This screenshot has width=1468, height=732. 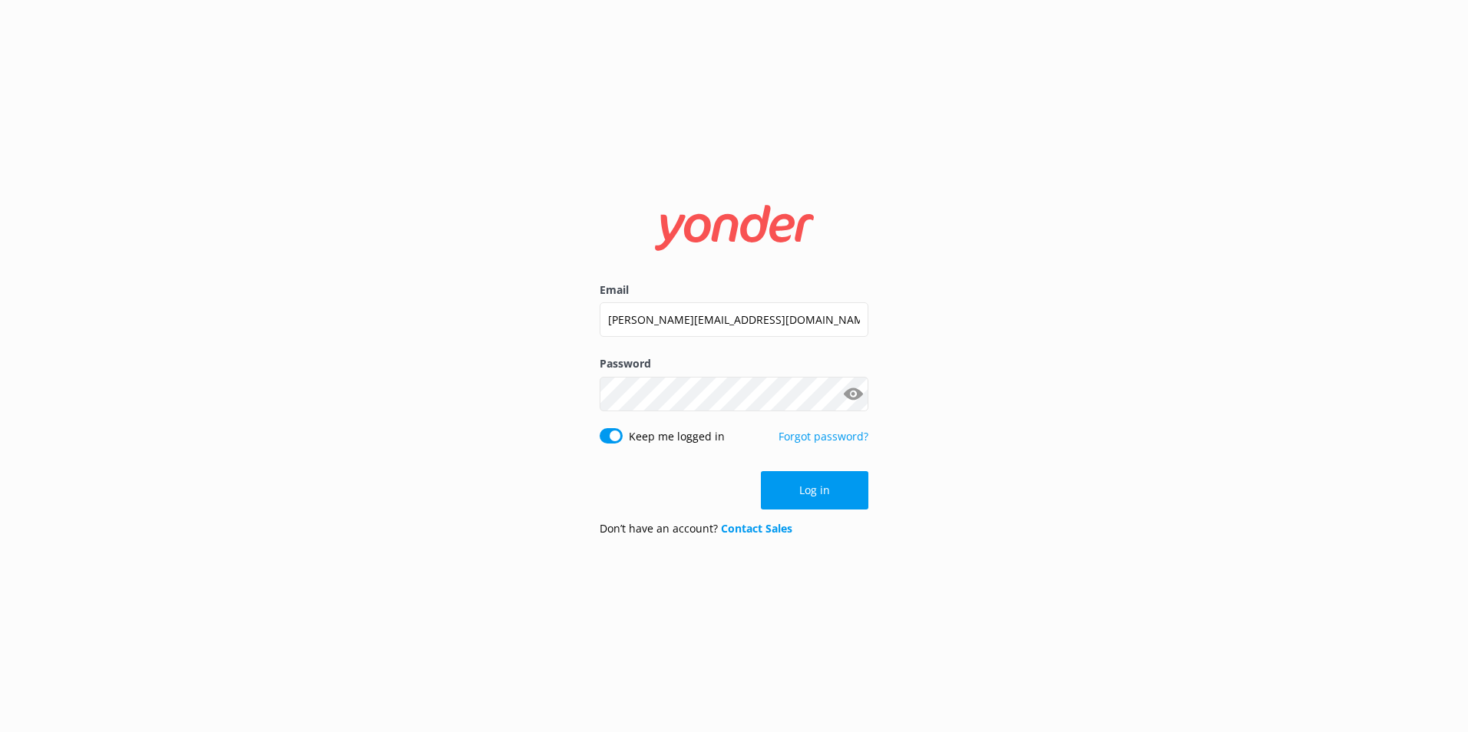 I want to click on p: Don’t have an account?, so click(x=696, y=529).